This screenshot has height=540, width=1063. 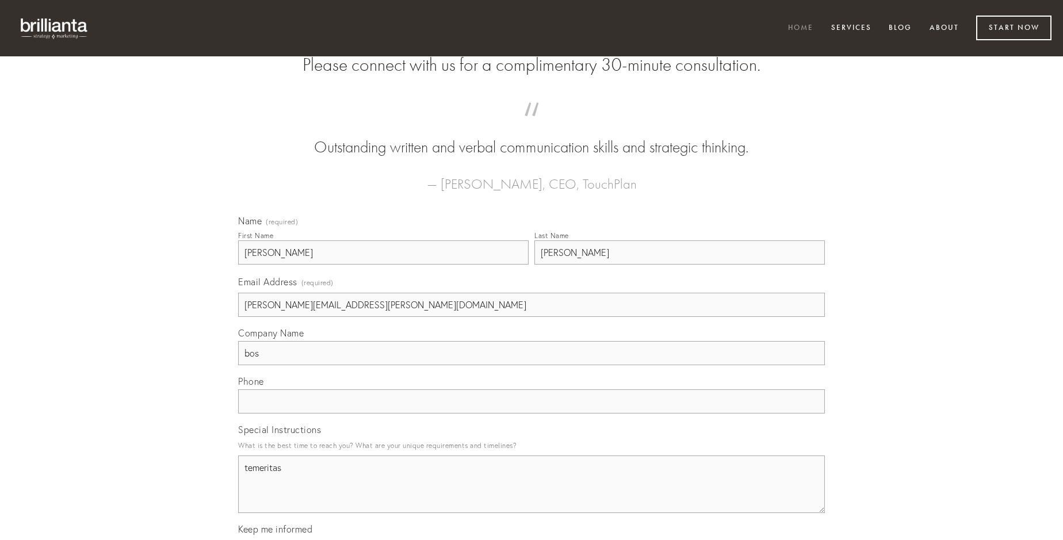 I want to click on span: Name, so click(x=250, y=221).